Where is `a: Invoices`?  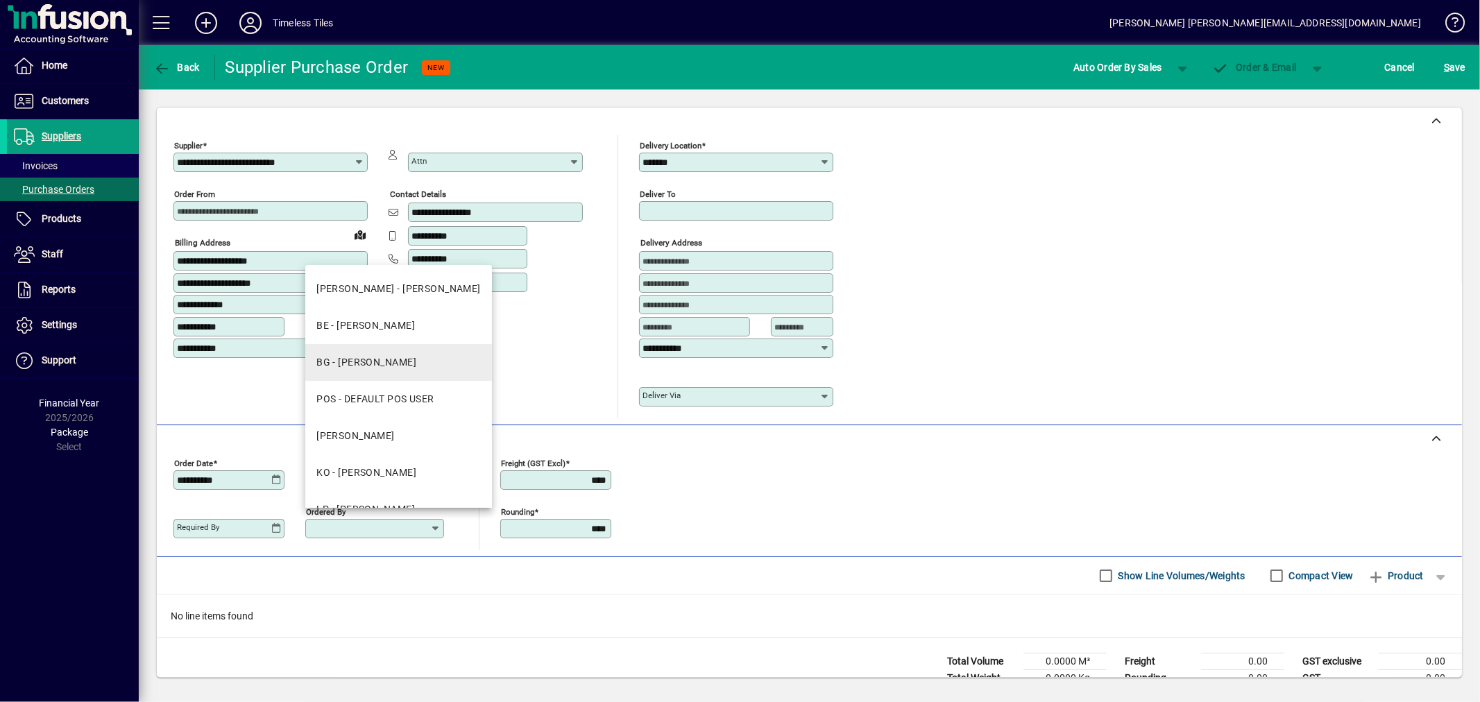
a: Invoices is located at coordinates (73, 166).